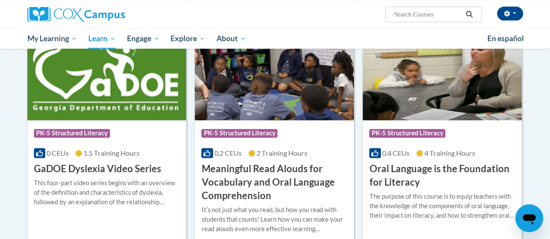 The height and width of the screenshot is (239, 550). I want to click on a: Explore, so click(188, 39).